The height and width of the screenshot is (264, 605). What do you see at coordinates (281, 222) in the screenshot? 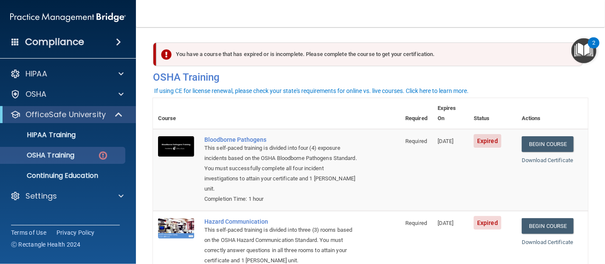
I see `a: Hazard Communication` at bounding box center [281, 222].